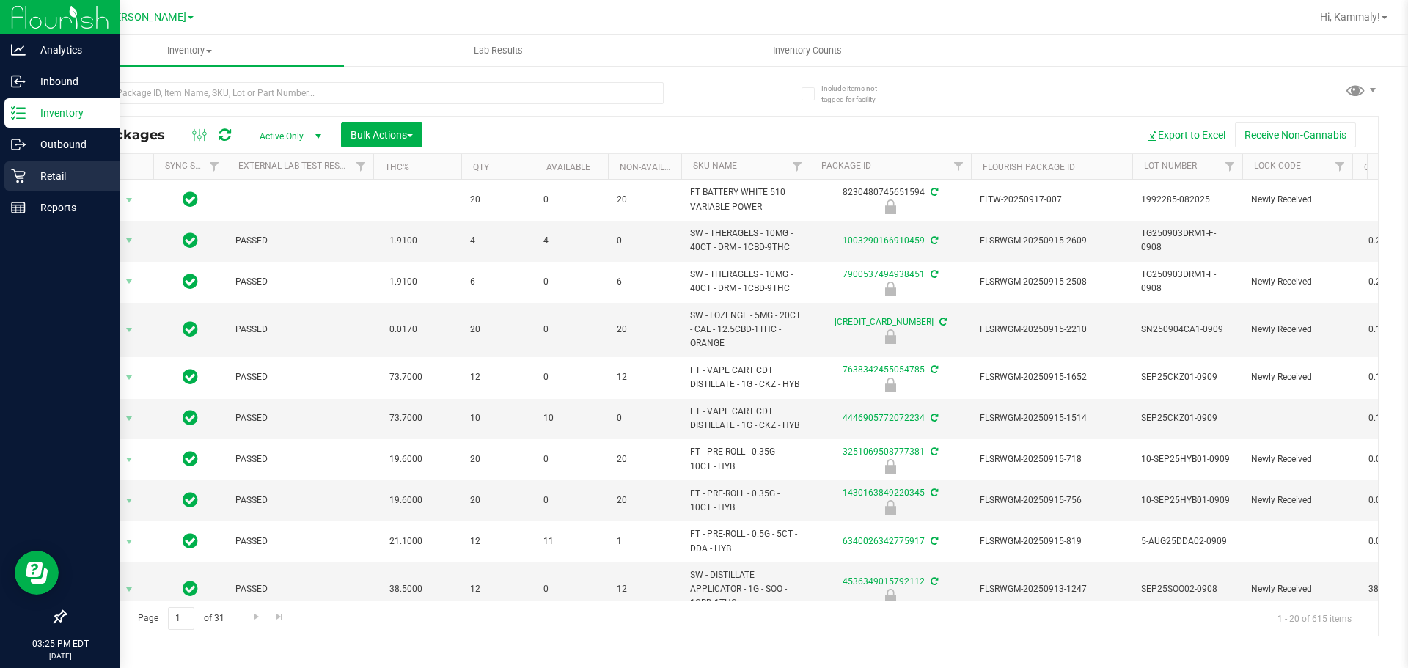  I want to click on p: Inbound, so click(70, 81).